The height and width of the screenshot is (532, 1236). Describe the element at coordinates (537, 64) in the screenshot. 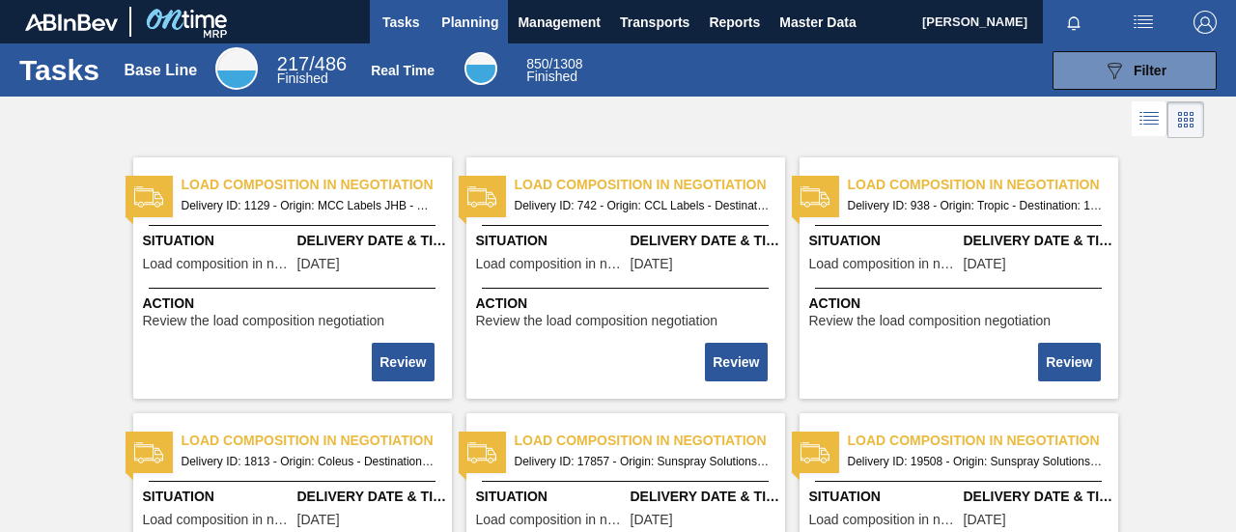

I see `span: 850` at that location.